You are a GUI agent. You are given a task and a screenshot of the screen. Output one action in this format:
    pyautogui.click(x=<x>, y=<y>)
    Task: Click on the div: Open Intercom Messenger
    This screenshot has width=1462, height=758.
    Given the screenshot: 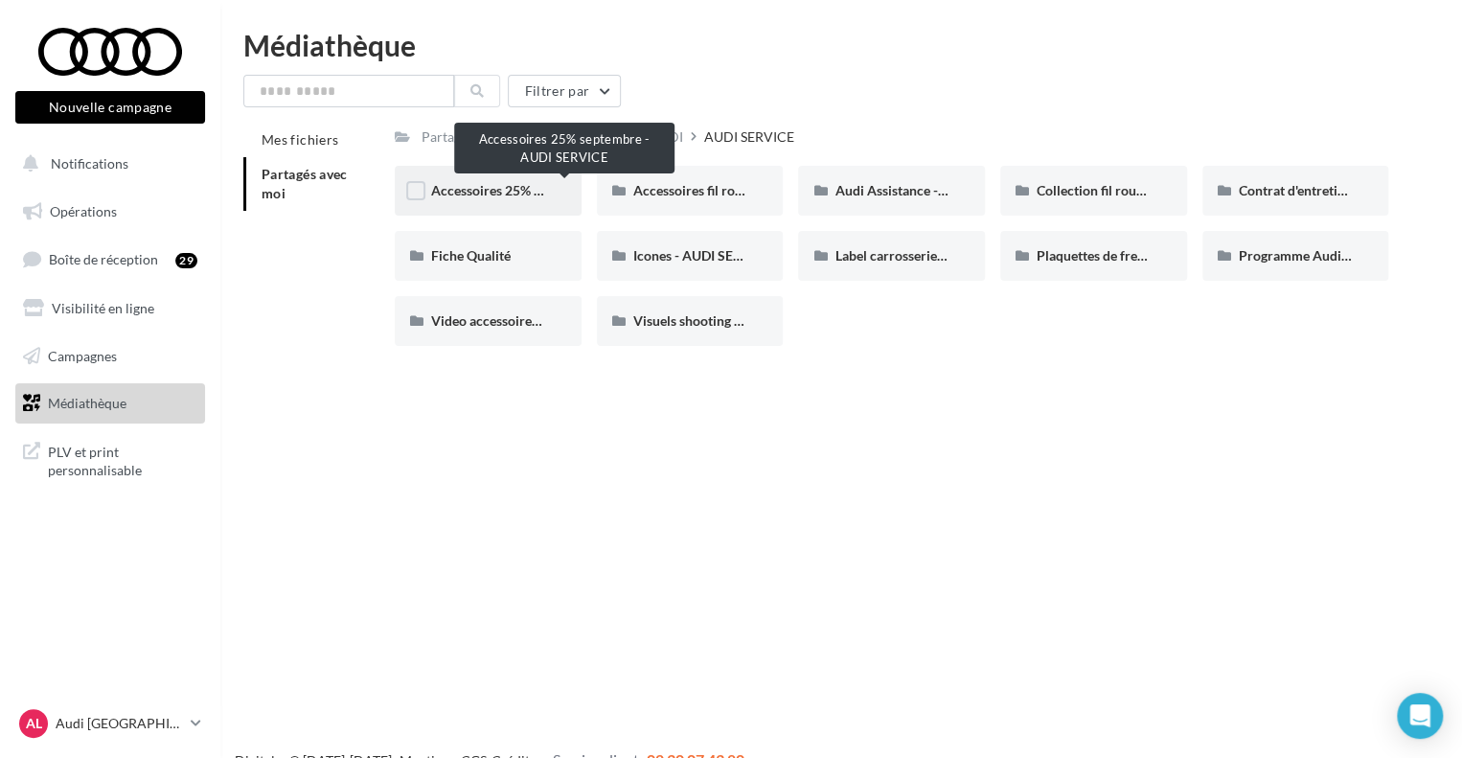 What is the action you would take?
    pyautogui.click(x=1420, y=716)
    